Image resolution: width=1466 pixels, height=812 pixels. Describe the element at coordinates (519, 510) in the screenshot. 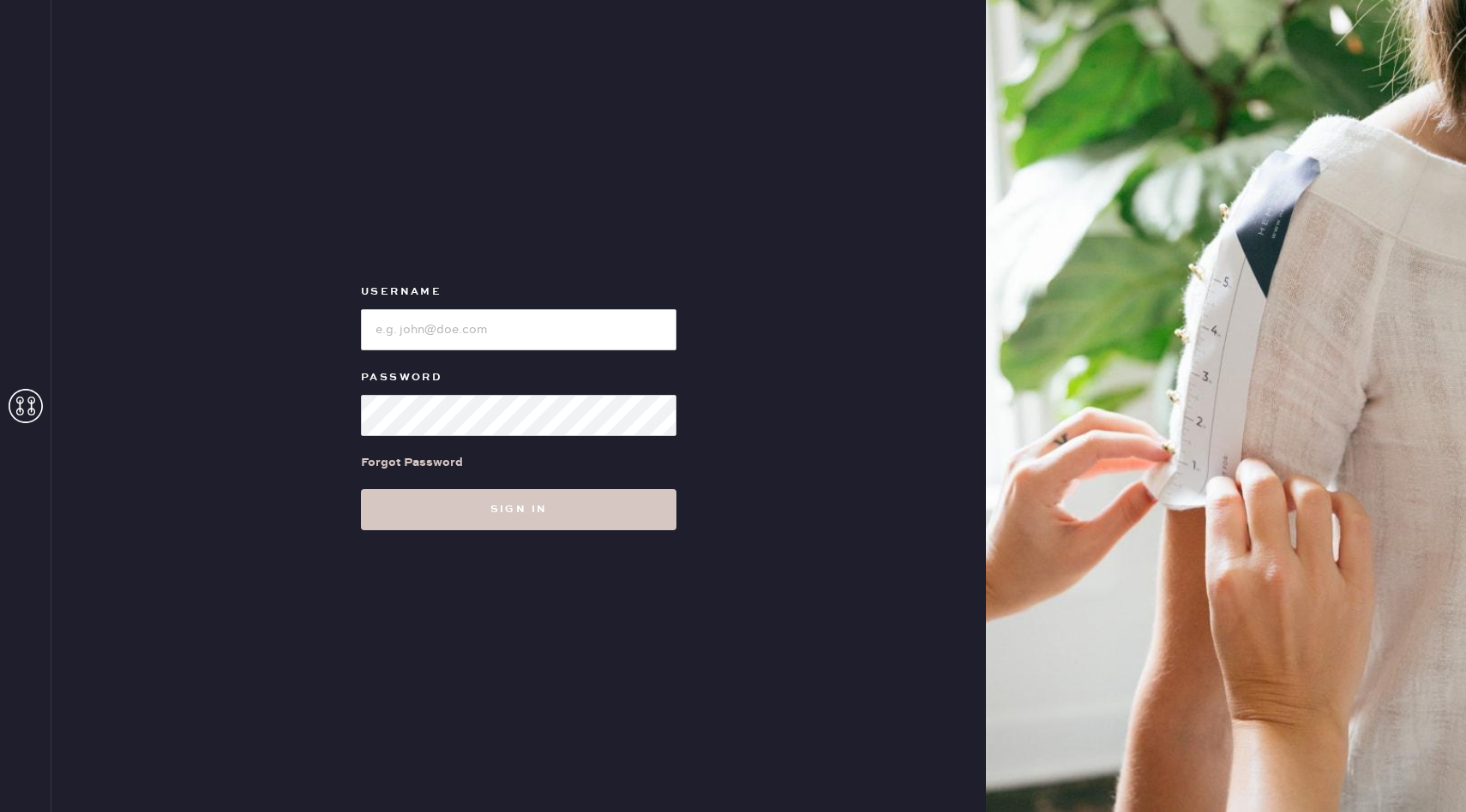

I see `button: Sign in` at that location.